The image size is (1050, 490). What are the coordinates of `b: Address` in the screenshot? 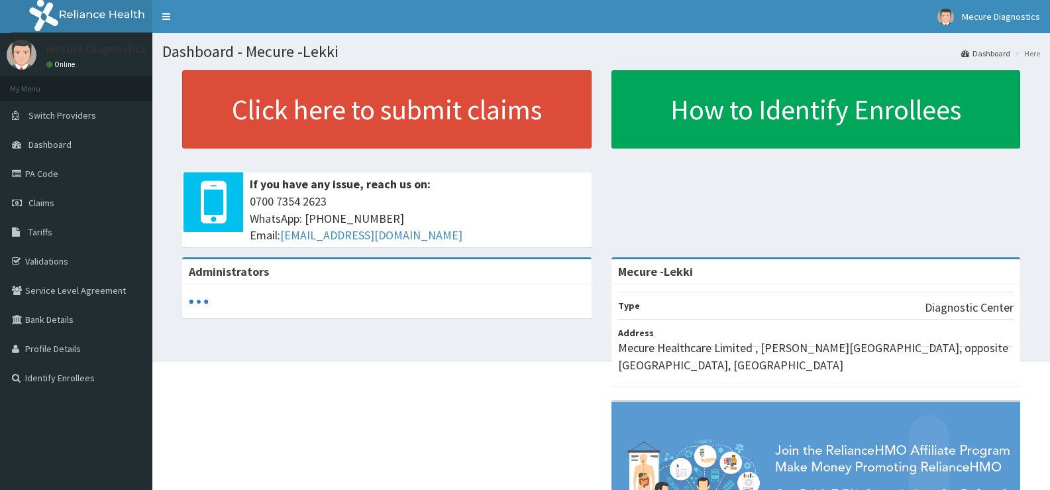 It's located at (636, 333).